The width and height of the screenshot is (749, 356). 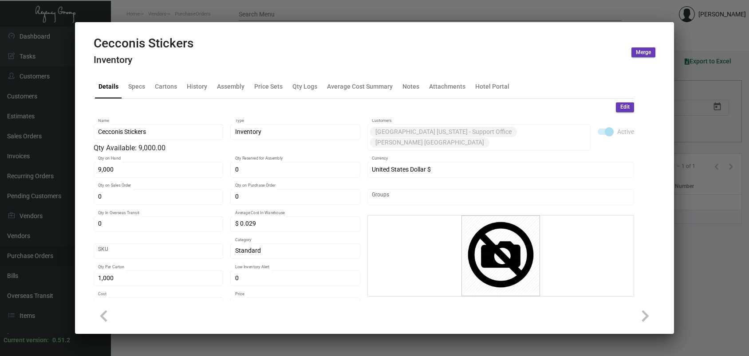 What do you see at coordinates (143, 43) in the screenshot?
I see `h2: Cecconis Stickers` at bounding box center [143, 43].